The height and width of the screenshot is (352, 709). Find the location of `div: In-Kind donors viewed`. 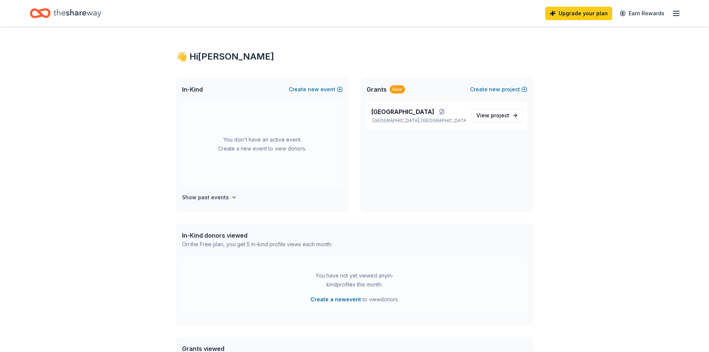

div: In-Kind donors viewed is located at coordinates (257, 235).